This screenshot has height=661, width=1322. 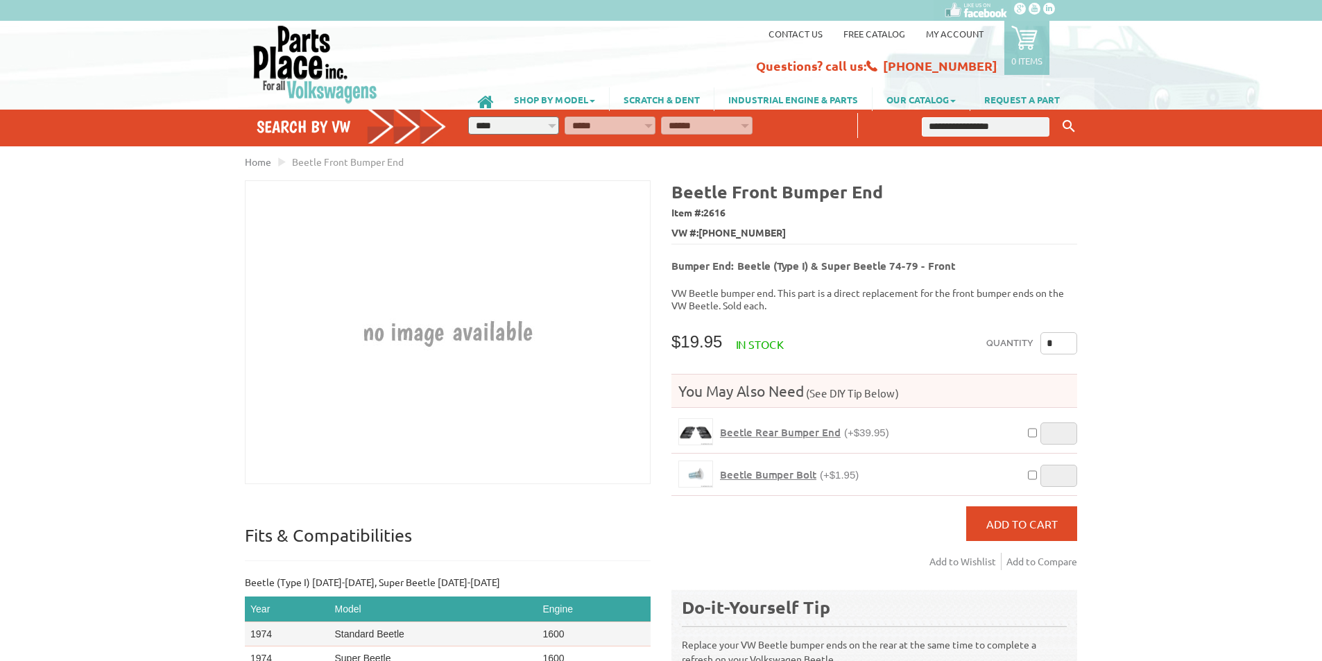 What do you see at coordinates (434, 634) in the screenshot?
I see `td: Standard Beetle` at bounding box center [434, 634].